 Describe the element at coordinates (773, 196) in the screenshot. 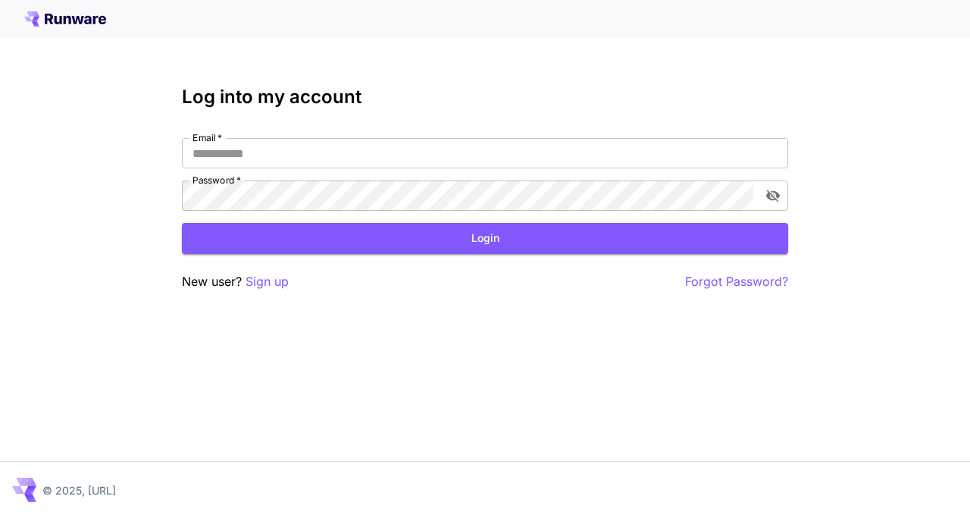

I see `button: toggle password visibility` at that location.